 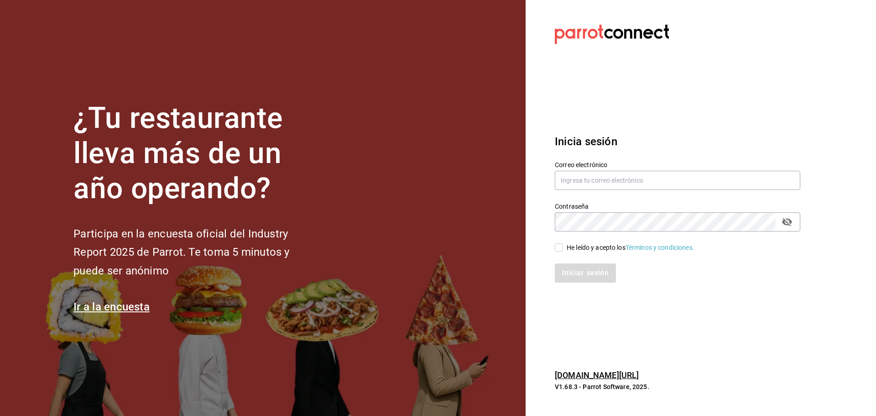 I want to click on a: Ir a la encuesta, so click(x=111, y=307).